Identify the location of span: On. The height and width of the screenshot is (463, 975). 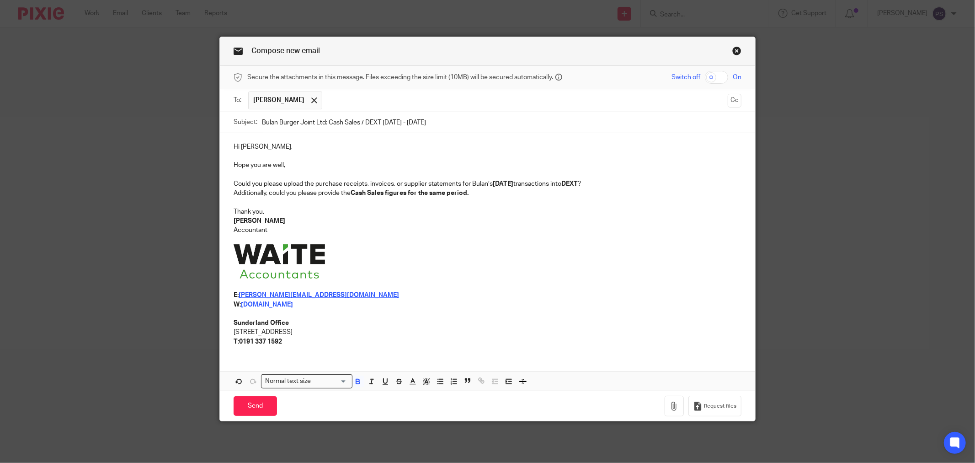
(737, 77).